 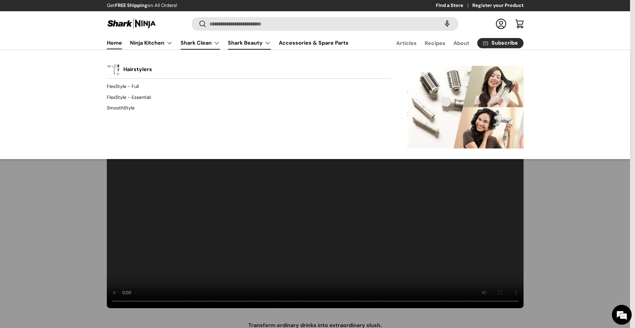 What do you see at coordinates (406, 43) in the screenshot?
I see `a: Articles` at bounding box center [406, 43].